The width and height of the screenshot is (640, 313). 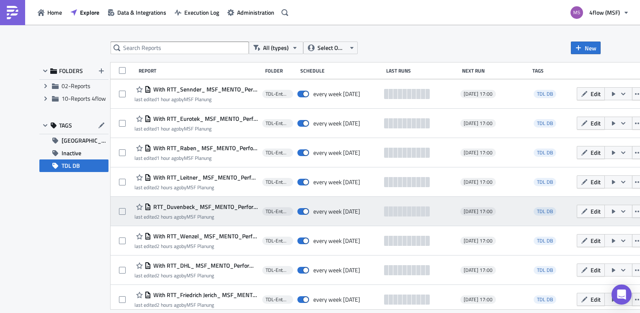 What do you see at coordinates (331, 48) in the screenshot?
I see `button: Select Owner` at bounding box center [331, 48].